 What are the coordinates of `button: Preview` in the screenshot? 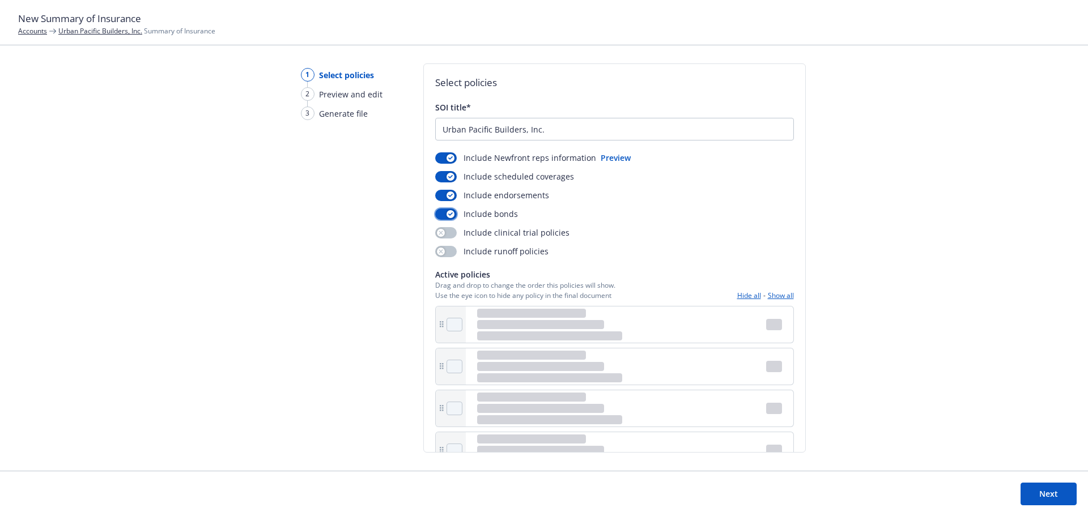 It's located at (615, 157).